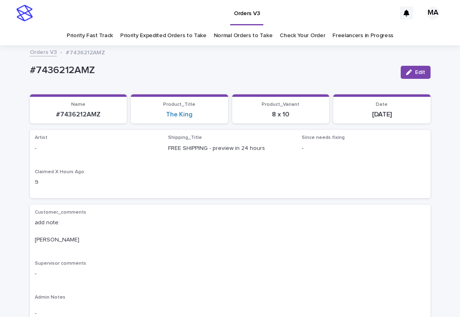  Describe the element at coordinates (185, 138) in the screenshot. I see `span: Shipping_Title` at that location.